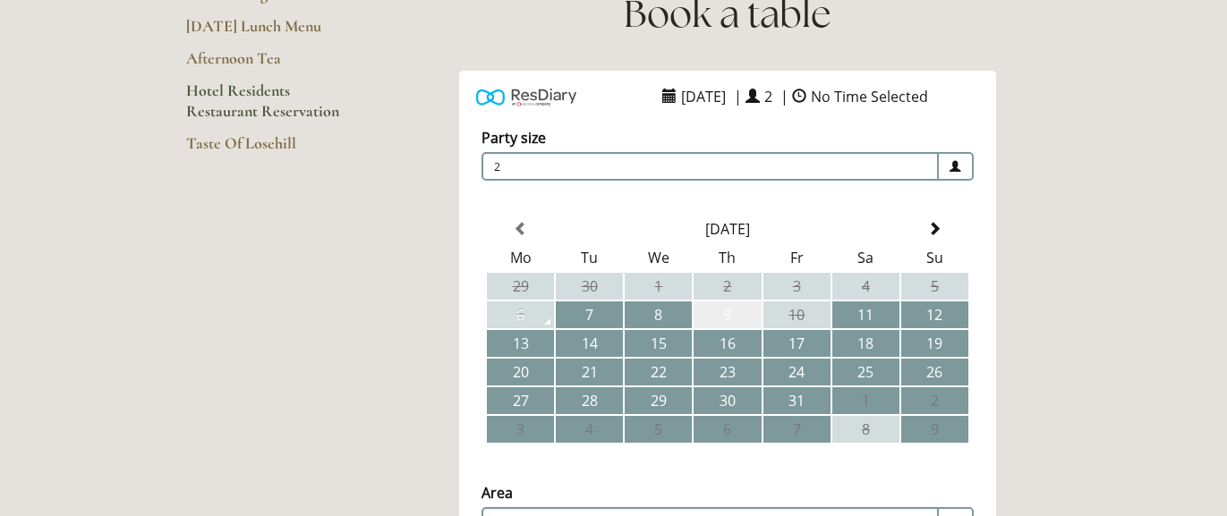 The image size is (1227, 516). Describe the element at coordinates (865, 258) in the screenshot. I see `th: Sa` at that location.